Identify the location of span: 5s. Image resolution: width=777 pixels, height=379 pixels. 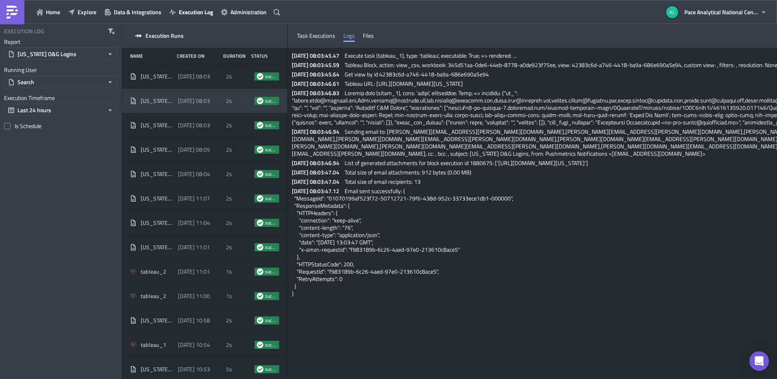
(229, 369).